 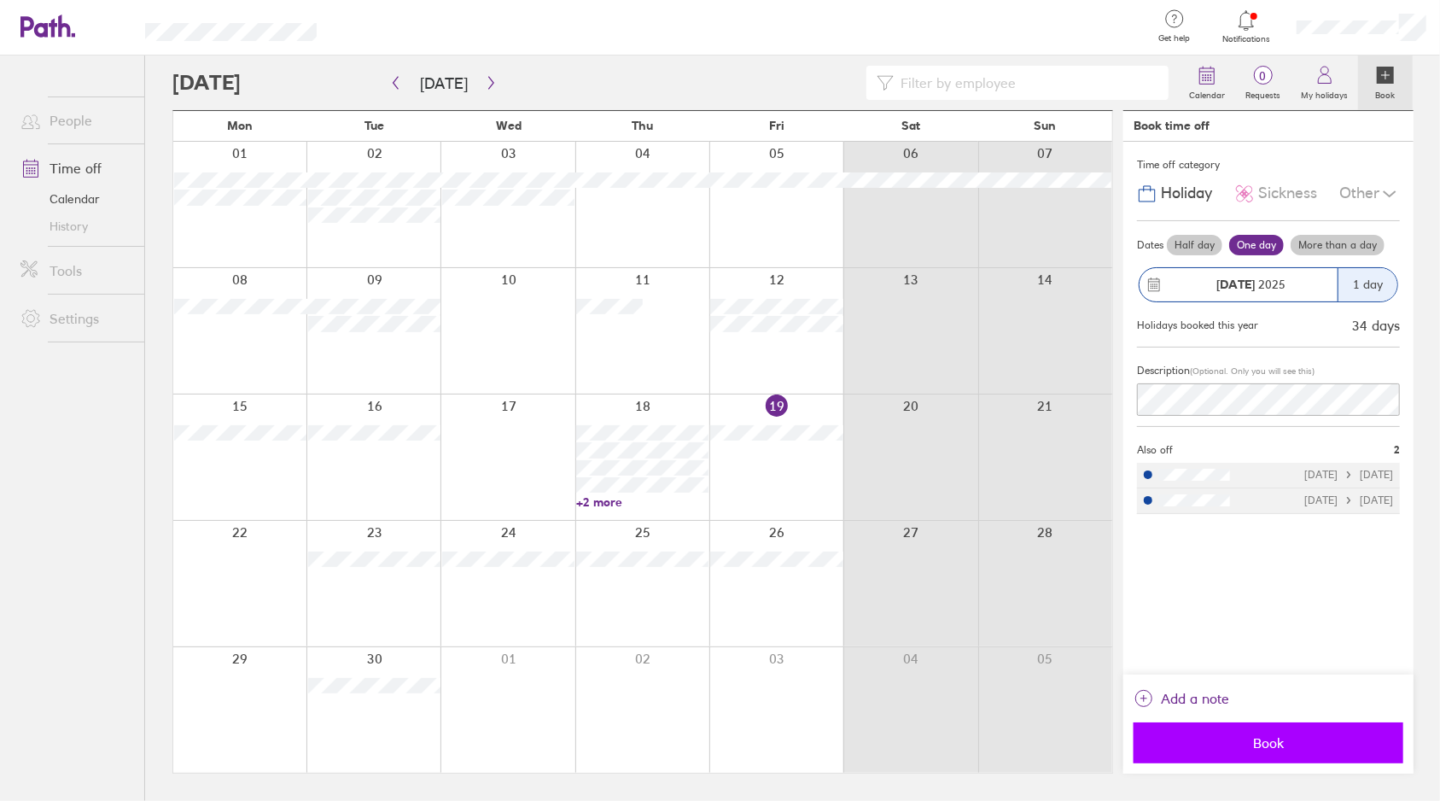 What do you see at coordinates (777, 126) in the screenshot?
I see `span: Fri` at bounding box center [777, 126].